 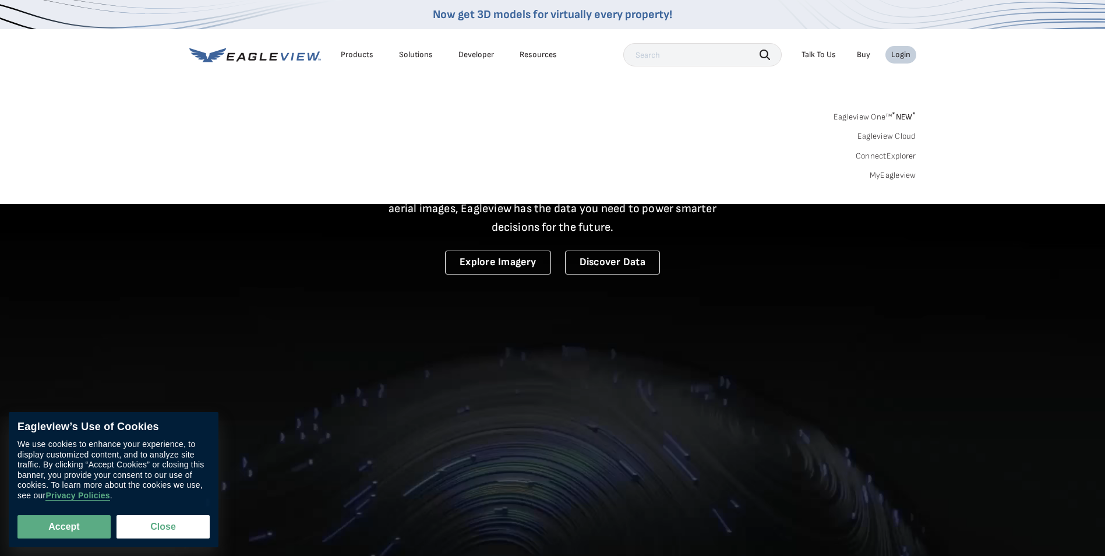 I want to click on a: Eagleview One™*NEW*, so click(x=875, y=115).